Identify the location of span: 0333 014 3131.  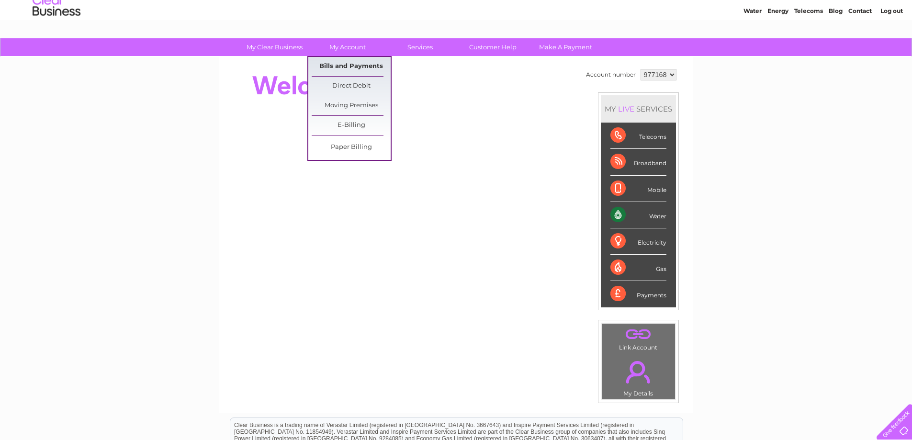
(764, 11).